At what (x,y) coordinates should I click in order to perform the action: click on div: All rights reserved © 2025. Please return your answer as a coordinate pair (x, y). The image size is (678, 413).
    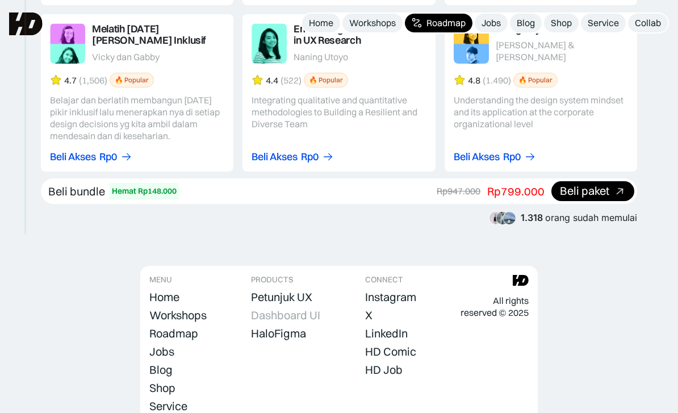
    Looking at the image, I should click on (495, 307).